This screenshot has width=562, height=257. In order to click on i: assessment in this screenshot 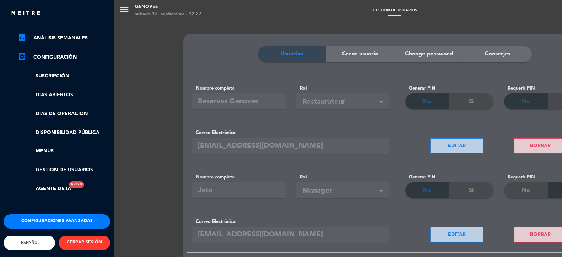, I will do `click(22, 37)`.